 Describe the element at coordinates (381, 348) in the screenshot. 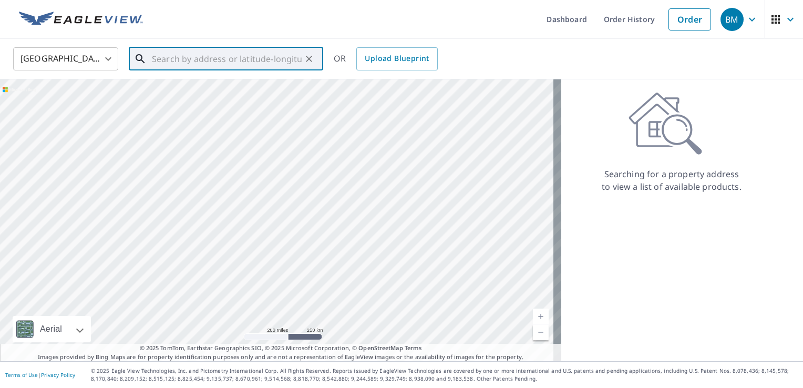

I see `a: OpenStreetMap` at that location.